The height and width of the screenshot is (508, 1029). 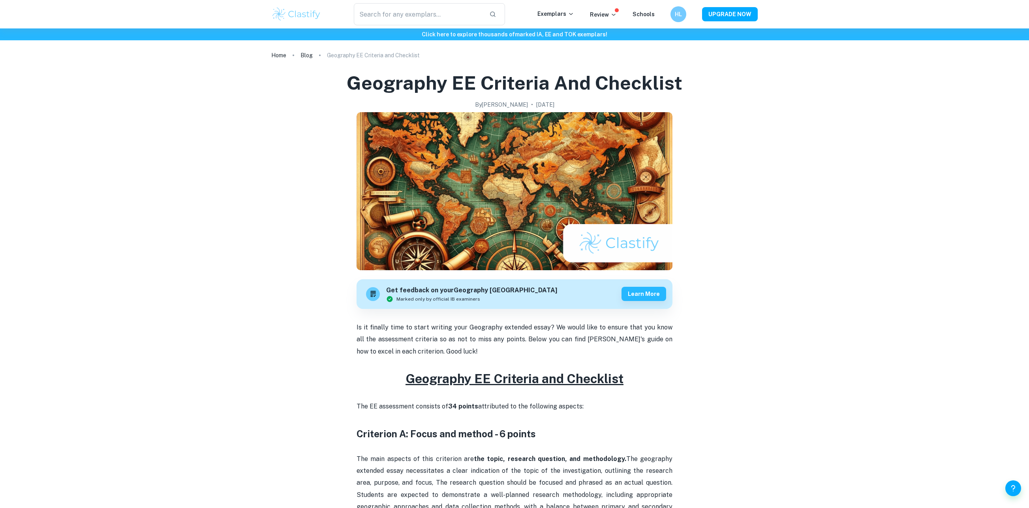 I want to click on button: HL, so click(x=678, y=14).